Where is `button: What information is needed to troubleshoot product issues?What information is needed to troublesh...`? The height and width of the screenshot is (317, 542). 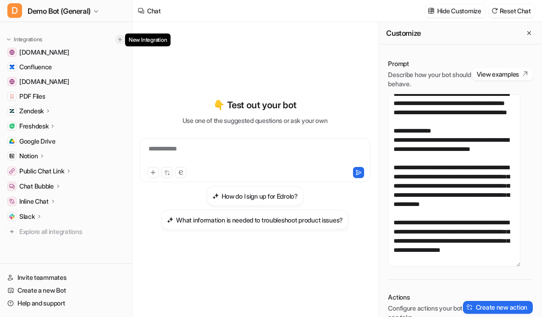 button: What information is needed to troubleshoot product issues?What information is needed to troublesh... is located at coordinates (254, 220).